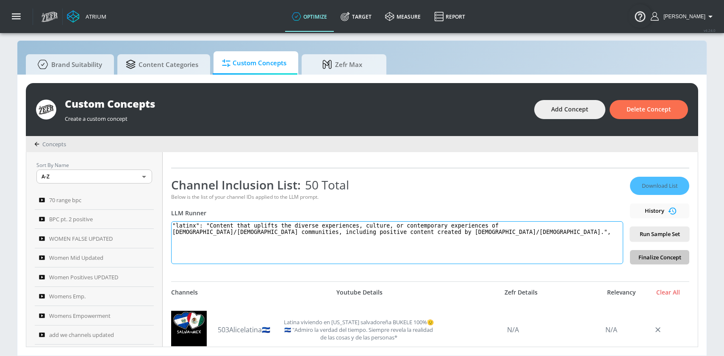 This screenshot has height=356, width=724. I want to click on span: login as: aracely.alvarenga@zefr.com, so click(683, 17).